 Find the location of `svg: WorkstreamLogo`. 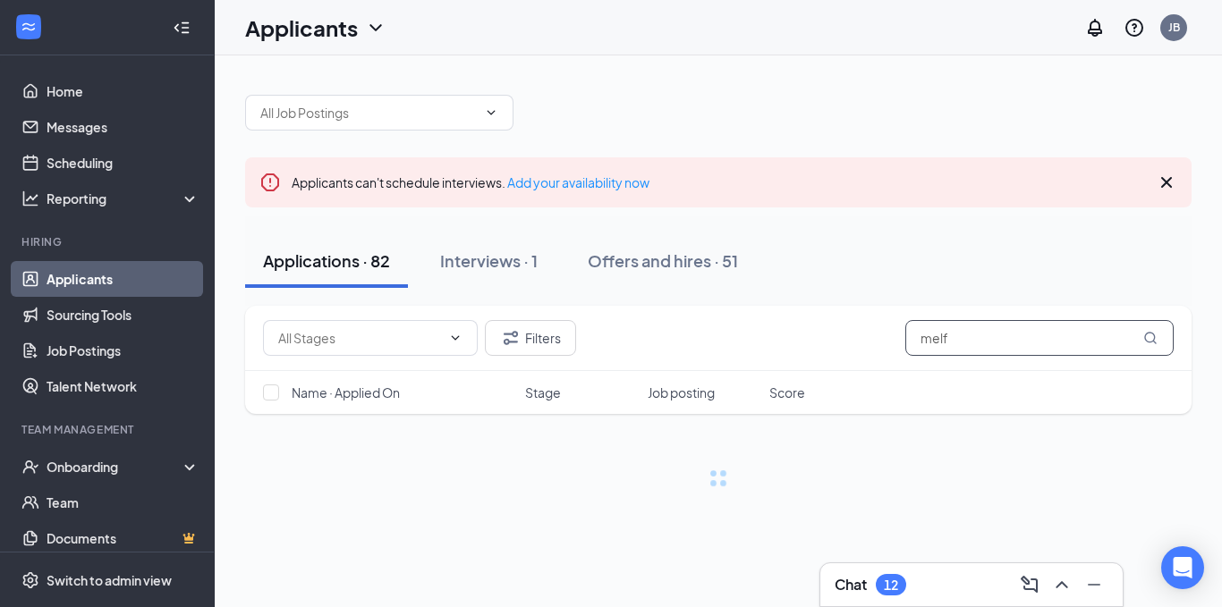

svg: WorkstreamLogo is located at coordinates (29, 27).